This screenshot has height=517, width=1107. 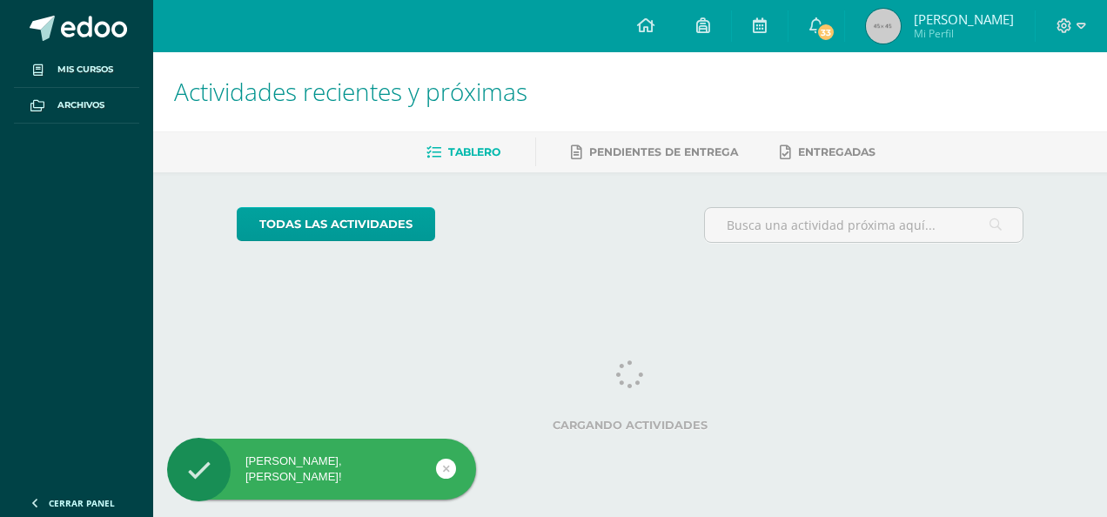 What do you see at coordinates (663, 151) in the screenshot?
I see `span: Pendientes de entrega` at bounding box center [663, 151].